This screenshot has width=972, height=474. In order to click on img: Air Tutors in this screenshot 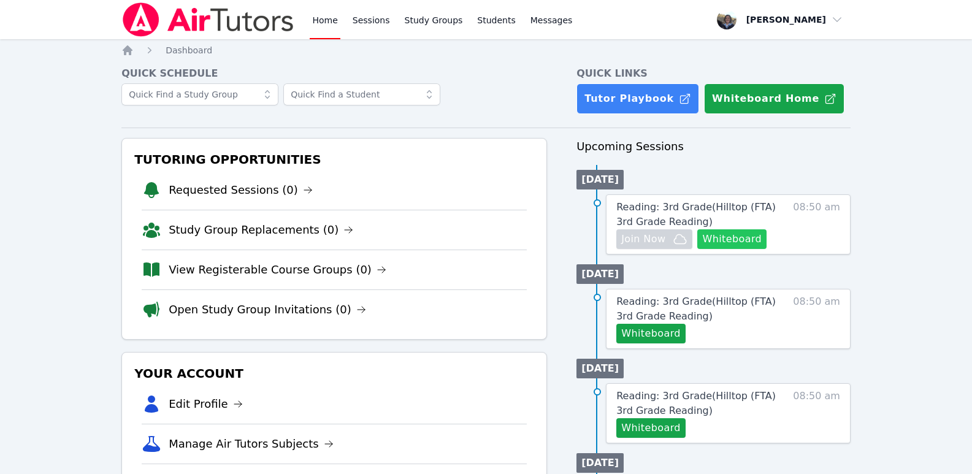, I will do `click(208, 20)`.